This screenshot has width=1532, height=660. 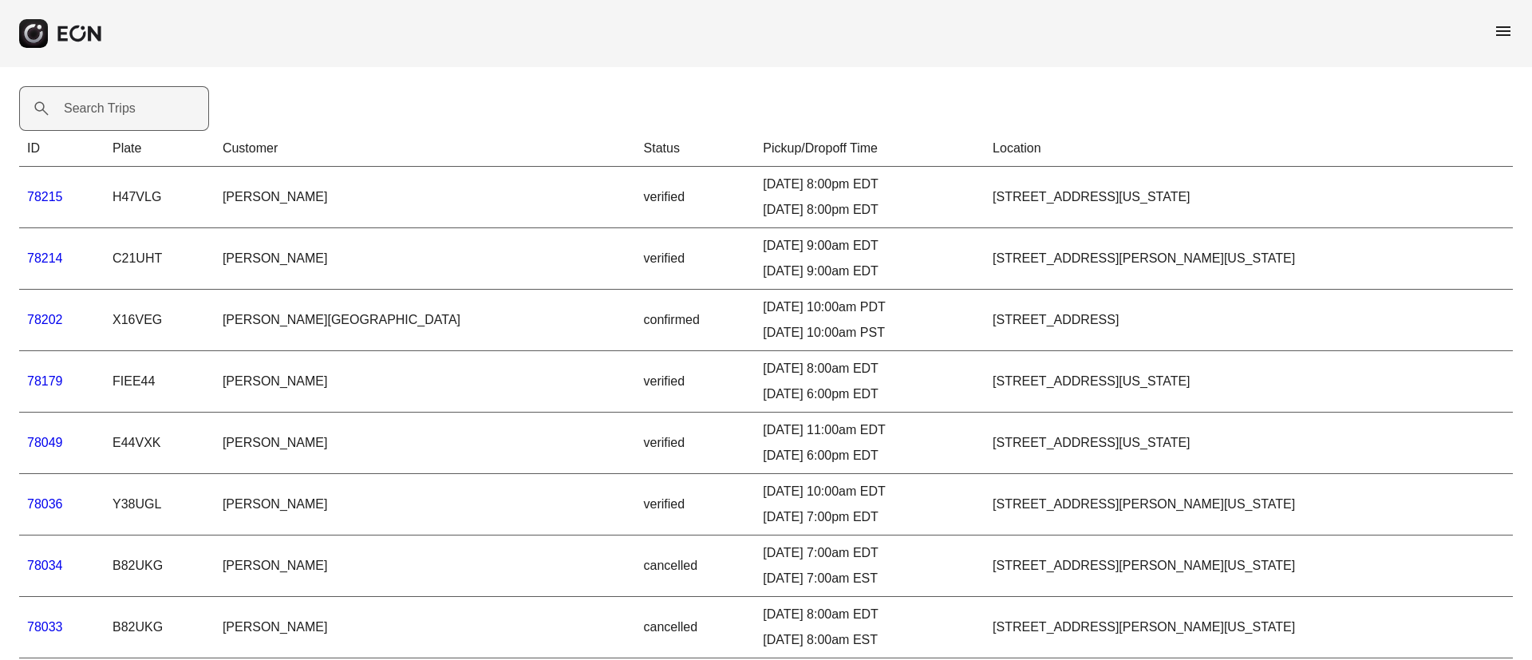 I want to click on td: H47VLG, so click(x=160, y=197).